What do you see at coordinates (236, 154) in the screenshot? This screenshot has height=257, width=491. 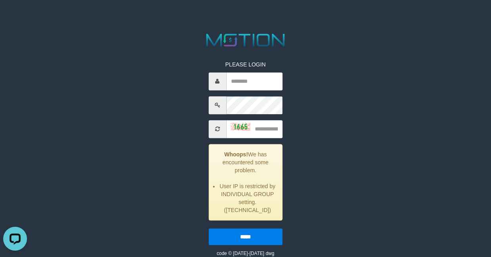 I see `strong: Whoops!` at bounding box center [236, 154].